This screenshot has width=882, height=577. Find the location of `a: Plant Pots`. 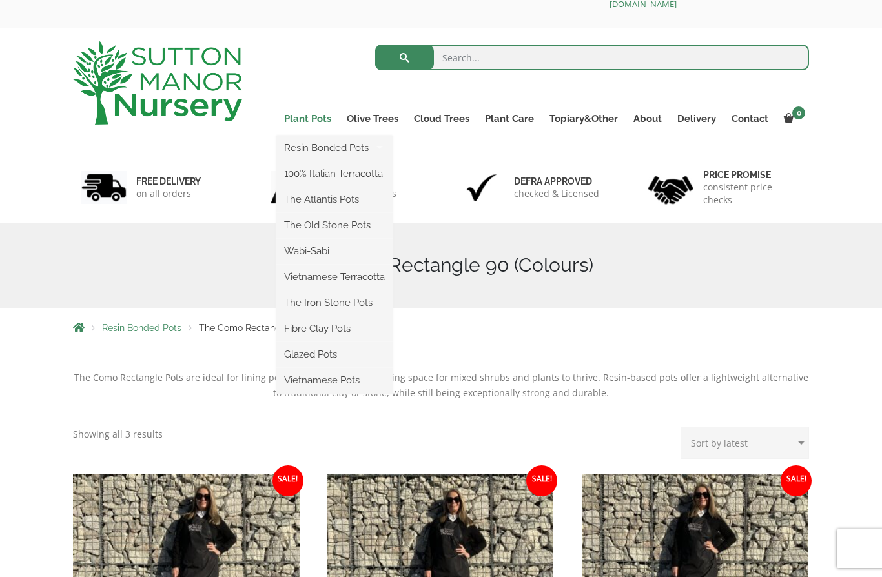

a: Plant Pots is located at coordinates (307, 119).